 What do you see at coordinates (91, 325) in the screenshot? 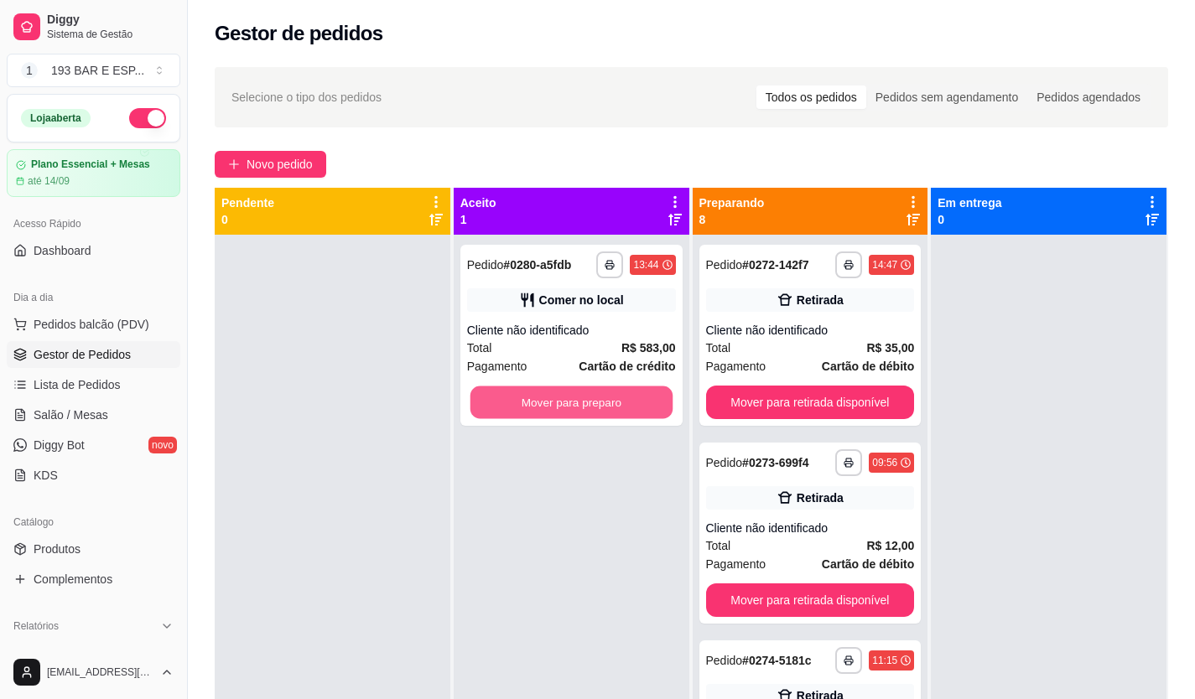
I see `span: Pedidos balcão (PDV)` at bounding box center [91, 325].